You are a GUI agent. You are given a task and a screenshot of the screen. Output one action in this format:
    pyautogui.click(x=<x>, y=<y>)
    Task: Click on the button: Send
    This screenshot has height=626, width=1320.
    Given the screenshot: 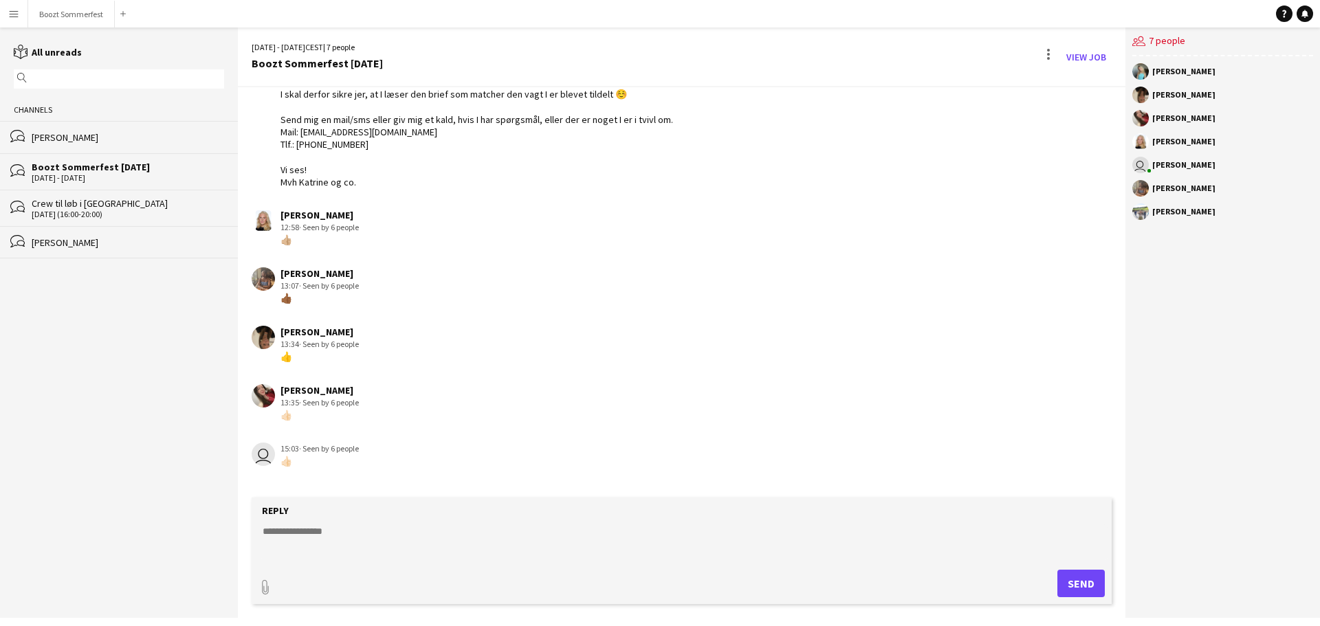 What is the action you would take?
    pyautogui.click(x=1080, y=583)
    